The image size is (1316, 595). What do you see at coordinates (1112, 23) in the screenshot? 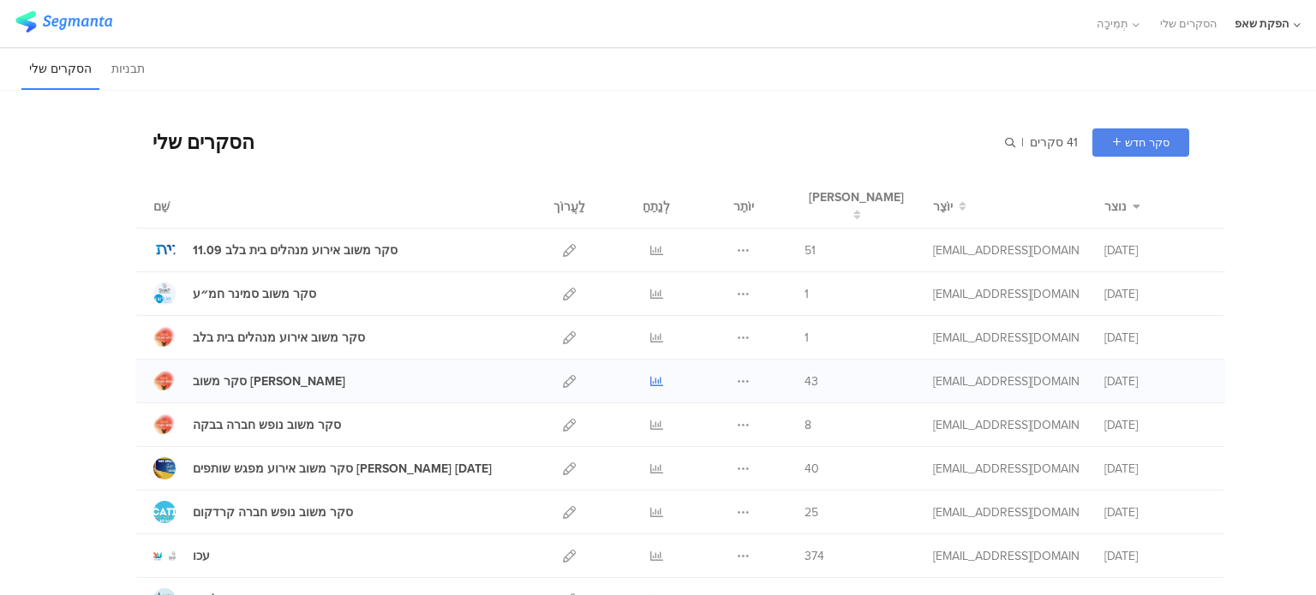
I see `font: תְמִיכָה` at bounding box center [1112, 23].